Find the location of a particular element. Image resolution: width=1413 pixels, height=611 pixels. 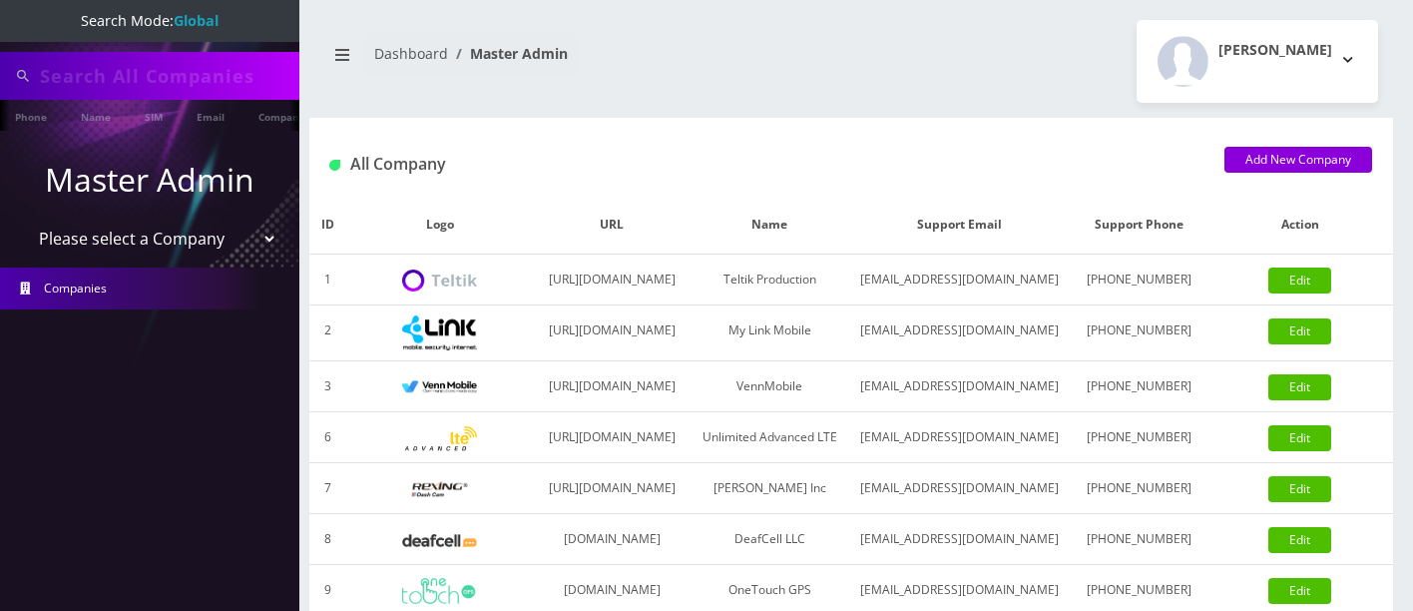

td: My Link Mobile is located at coordinates (769, 333).